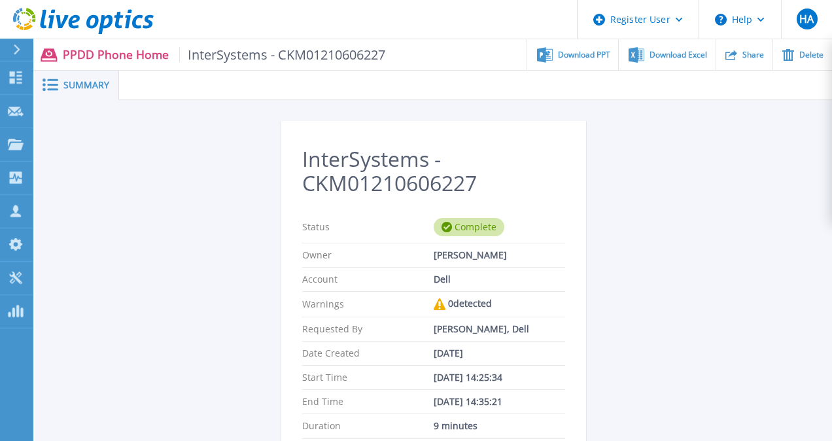 This screenshot has width=832, height=441. I want to click on span: Summary, so click(86, 85).